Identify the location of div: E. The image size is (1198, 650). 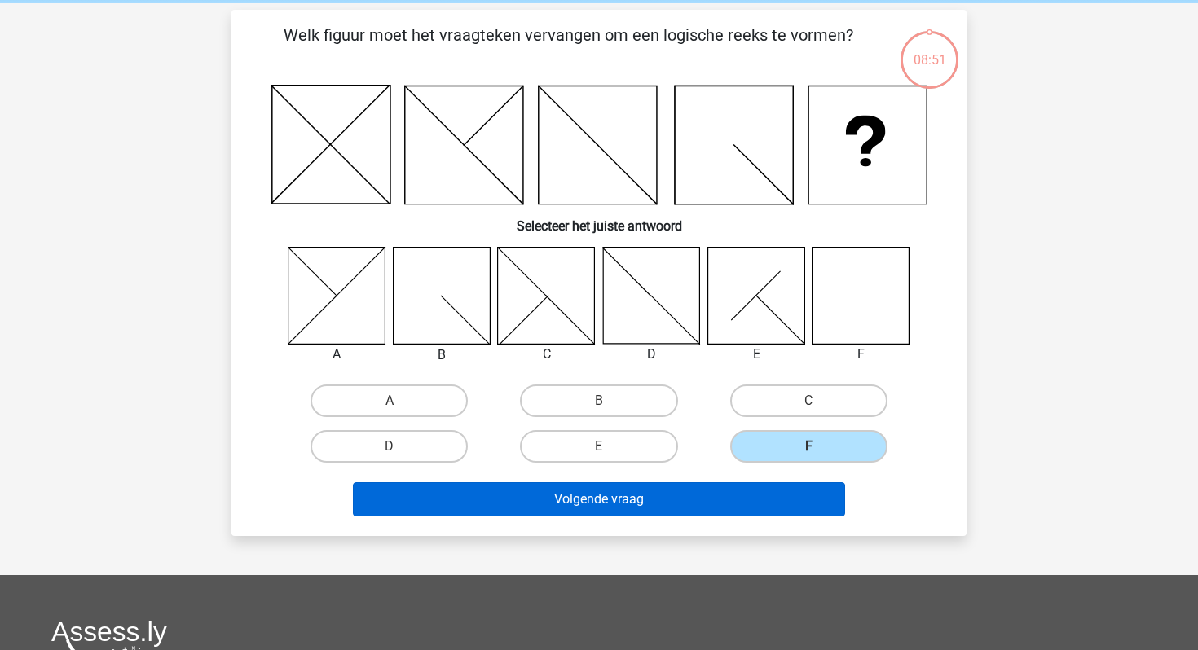
(756, 354).